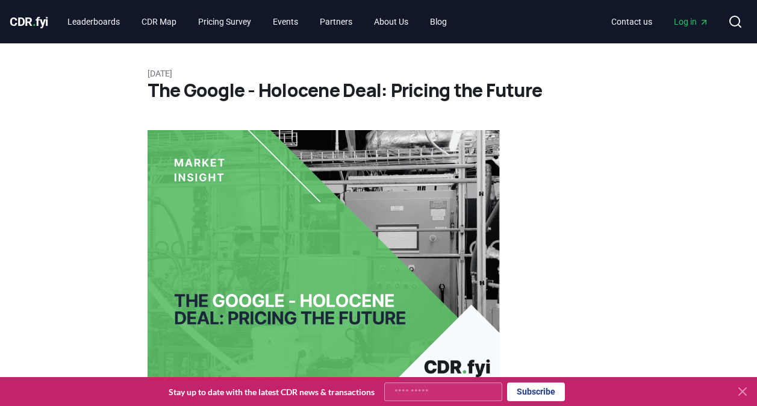  I want to click on a: Events, so click(286, 22).